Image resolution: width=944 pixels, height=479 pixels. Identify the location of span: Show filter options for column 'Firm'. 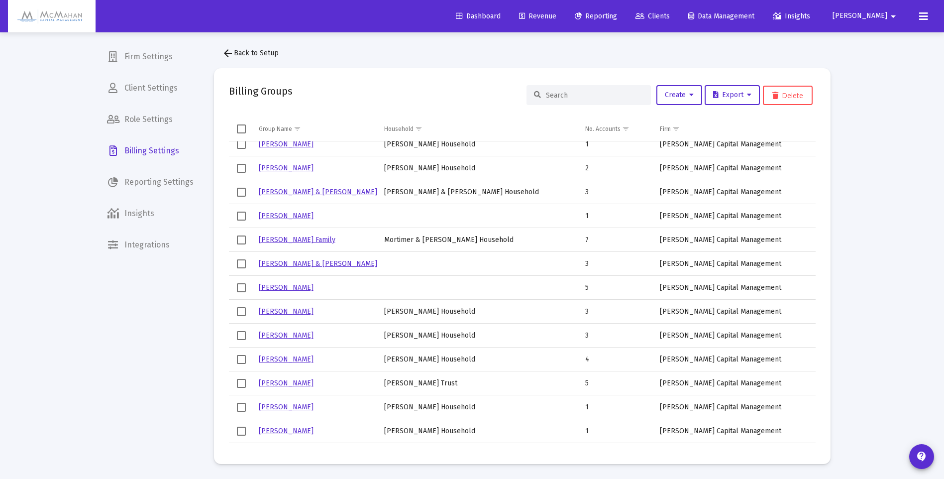
(676, 128).